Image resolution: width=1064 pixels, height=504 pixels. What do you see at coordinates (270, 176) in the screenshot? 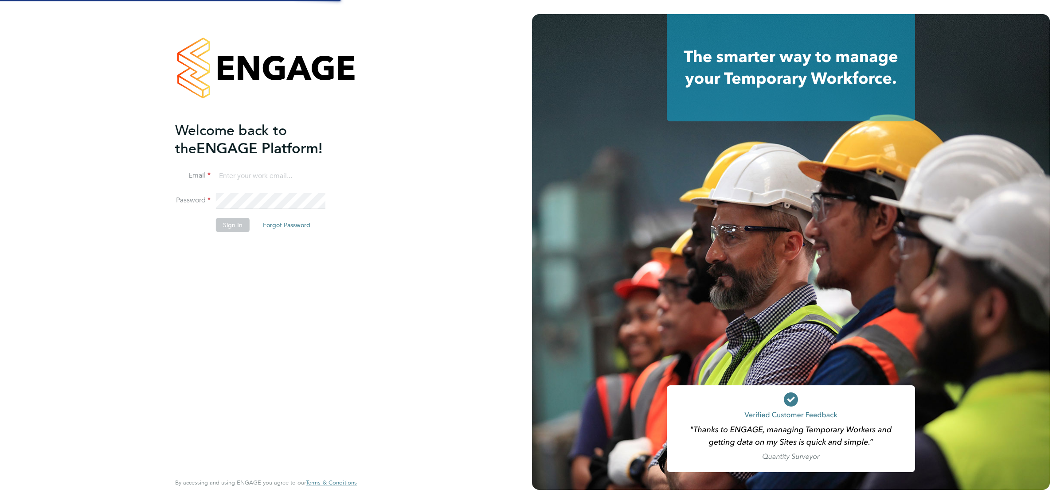
I see `input: Enter your work email...` at bounding box center [270, 176].